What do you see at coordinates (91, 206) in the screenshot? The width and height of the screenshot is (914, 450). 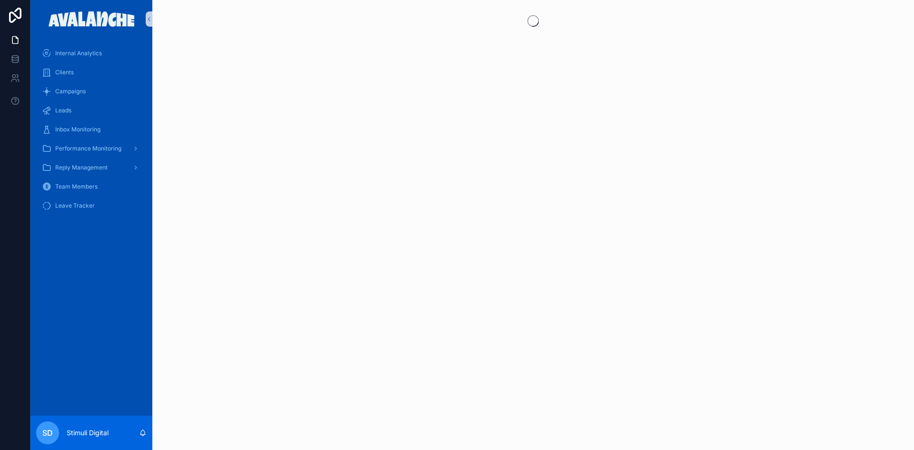 I see `a: Leave Tracker` at bounding box center [91, 206].